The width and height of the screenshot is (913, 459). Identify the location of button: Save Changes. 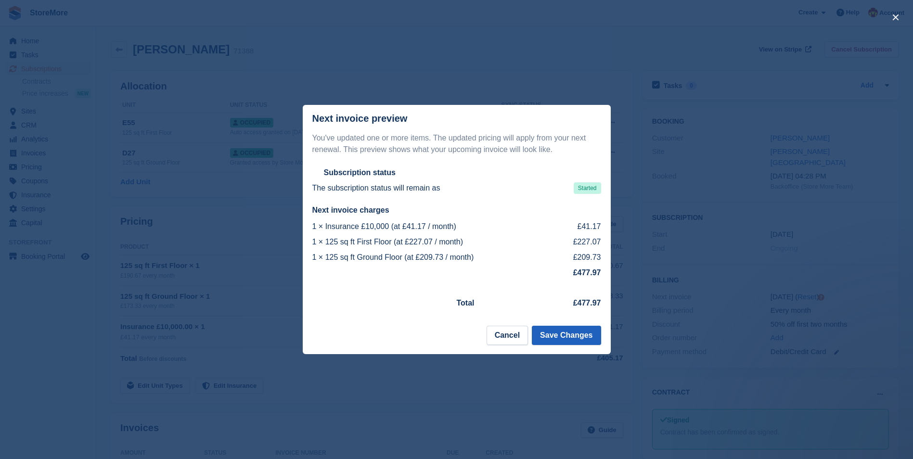
(566, 336).